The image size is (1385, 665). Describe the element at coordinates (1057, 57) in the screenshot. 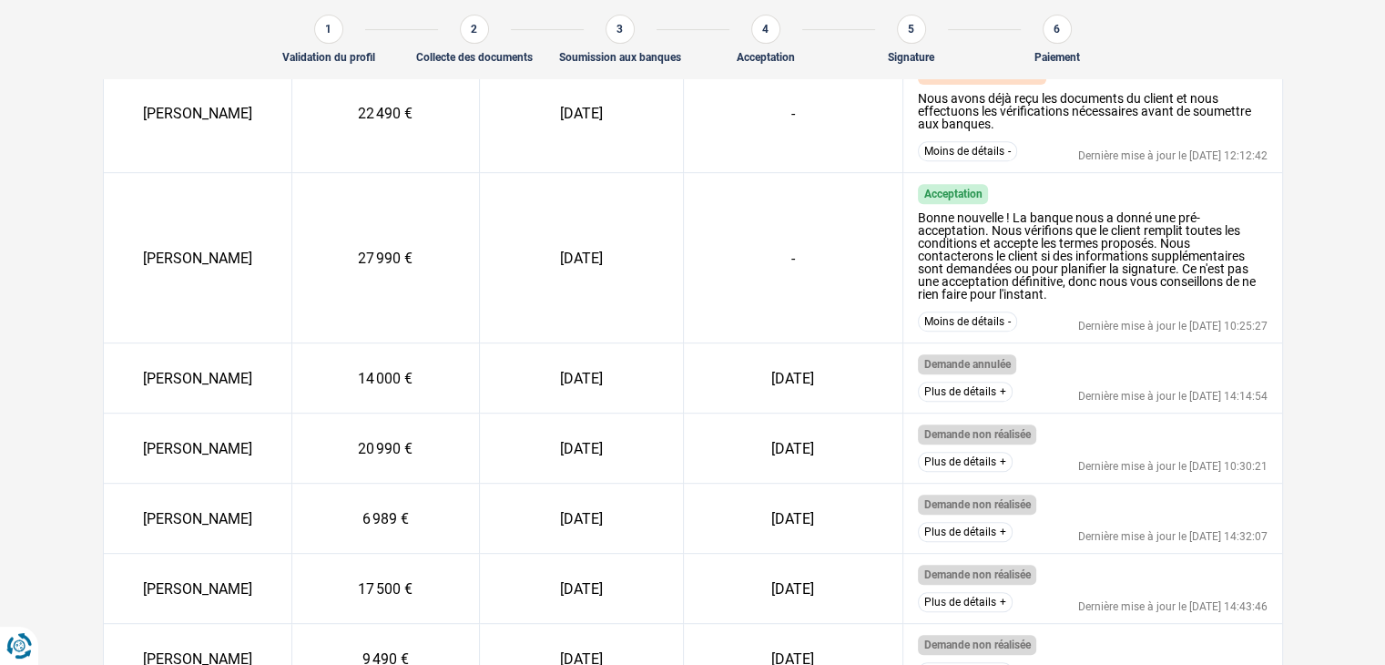

I see `div: Paiement` at that location.